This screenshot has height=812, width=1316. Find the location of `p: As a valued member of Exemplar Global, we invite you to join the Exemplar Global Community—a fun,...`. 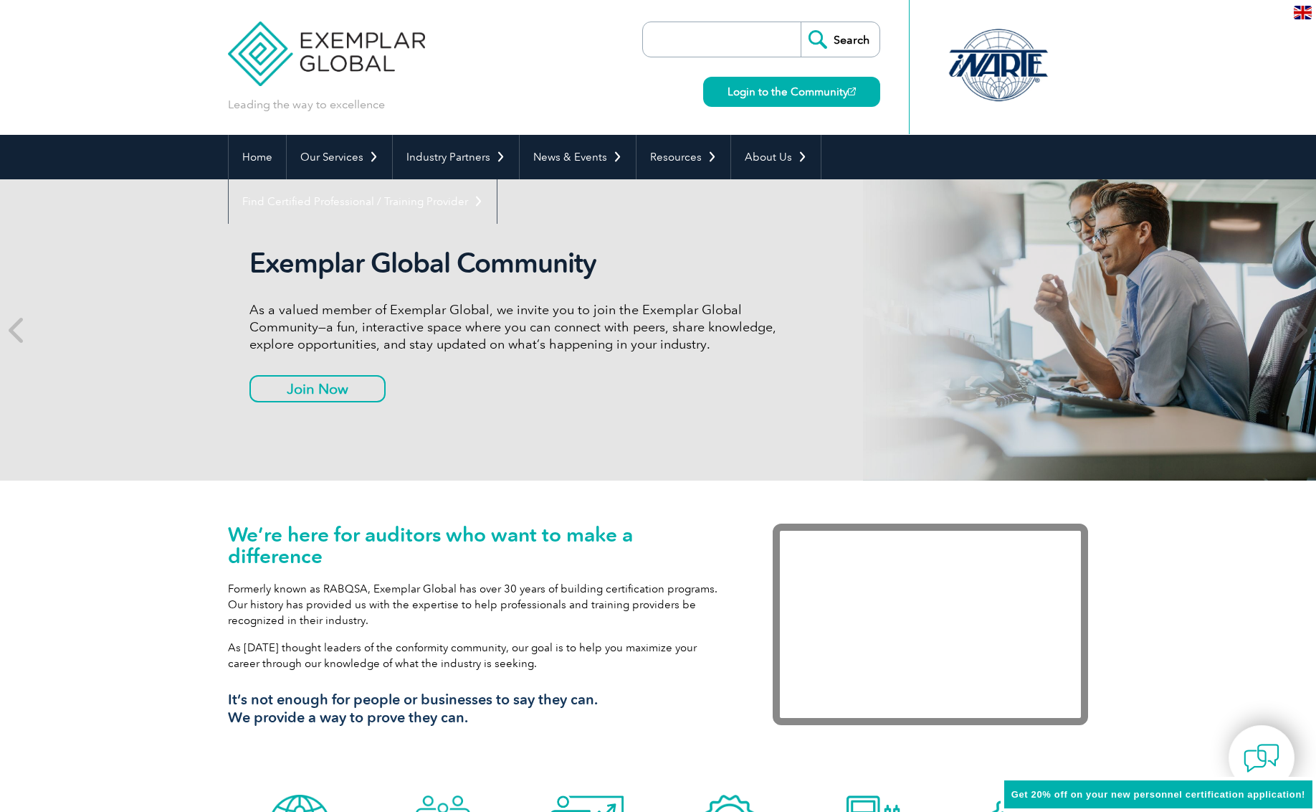

p: As a valued member of Exemplar Global, we invite you to join the Exemplar Global Community—a fun,... is located at coordinates (518, 327).